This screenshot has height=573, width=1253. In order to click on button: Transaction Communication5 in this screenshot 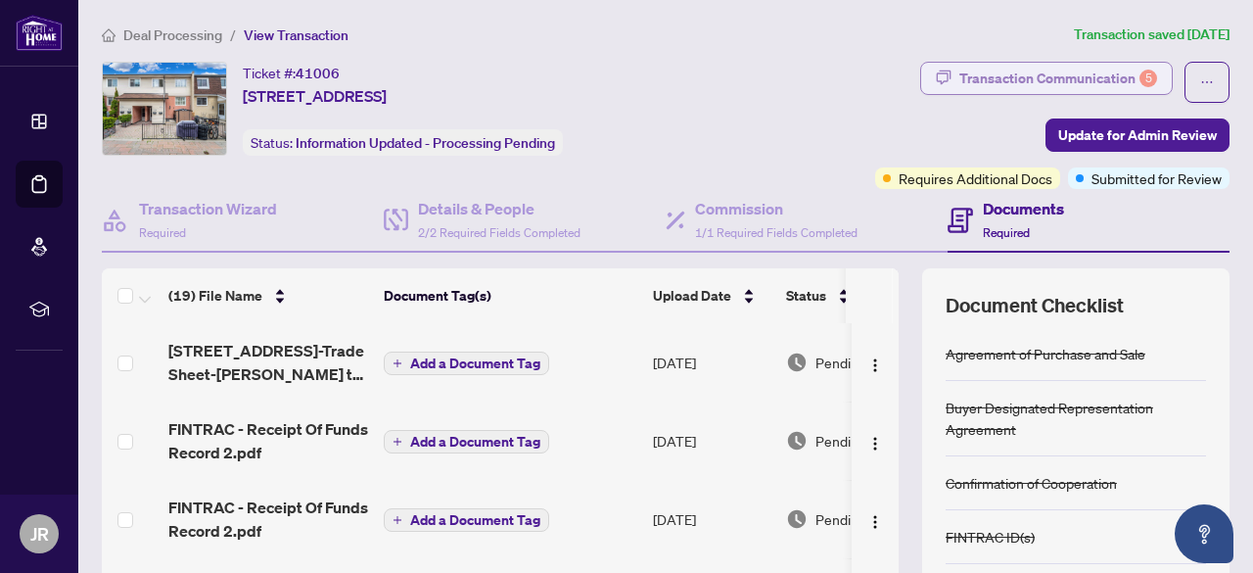, I will do `click(1046, 78)`.